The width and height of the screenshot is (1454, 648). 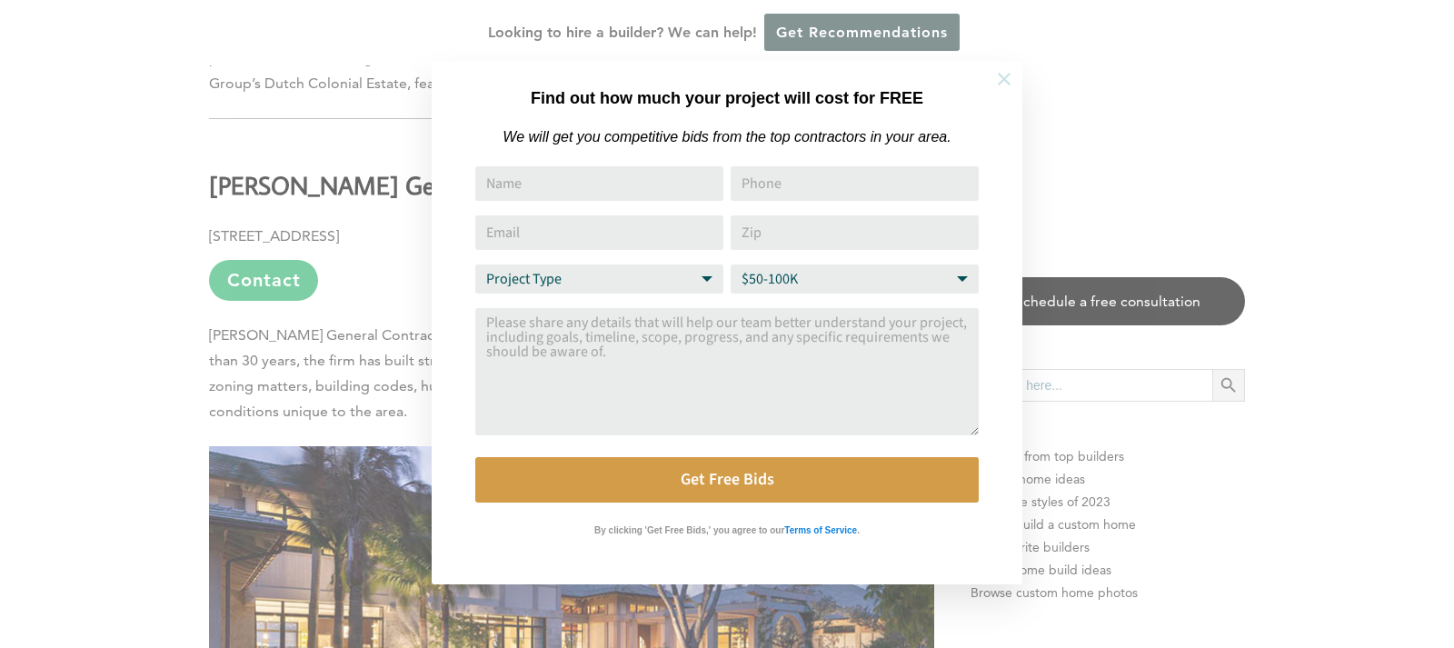 What do you see at coordinates (854, 233) in the screenshot?
I see `input: Zip` at bounding box center [854, 233].